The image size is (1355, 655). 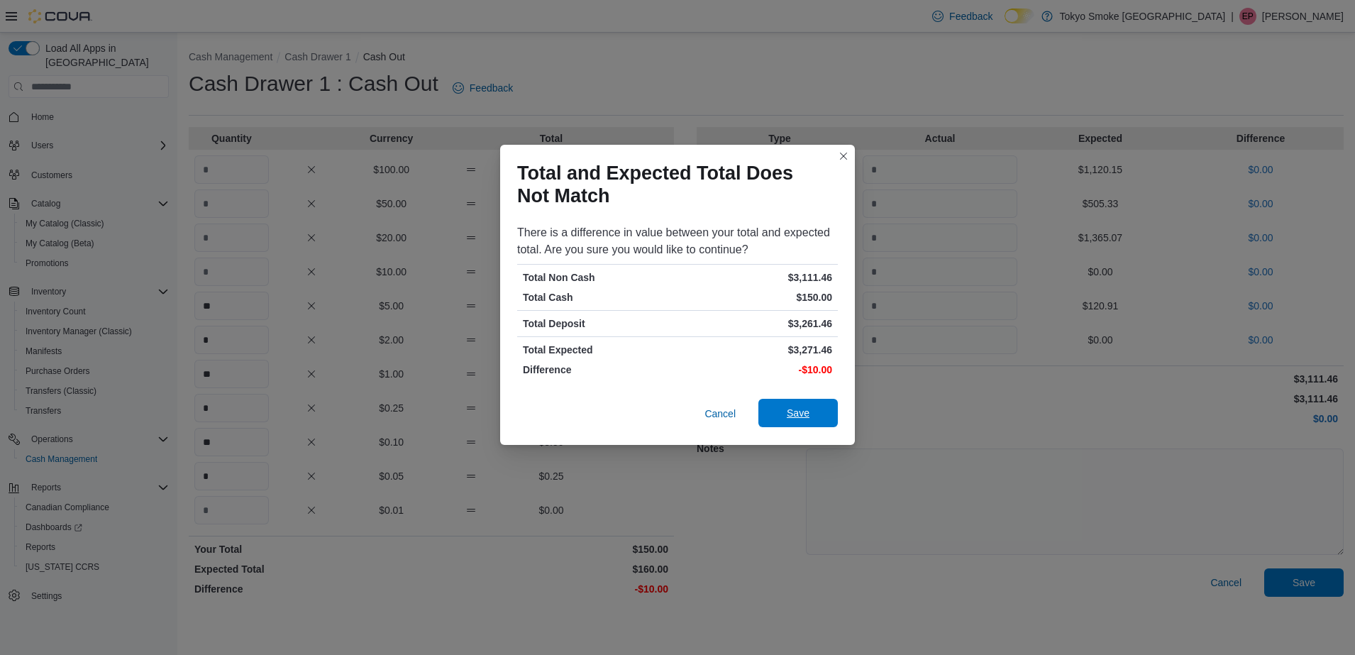 What do you see at coordinates (756, 350) in the screenshot?
I see `p: $3,271.46` at bounding box center [756, 350].